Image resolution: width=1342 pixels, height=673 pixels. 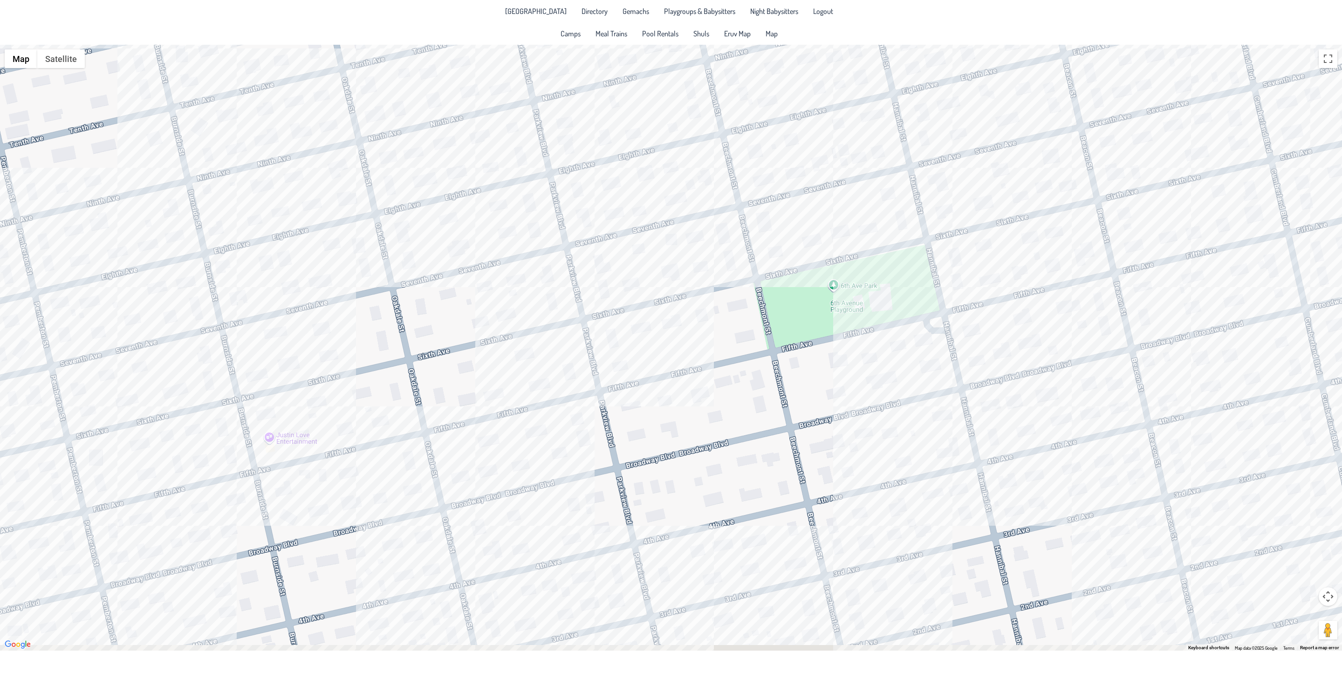 I want to click on a: Shuls, so click(x=701, y=34).